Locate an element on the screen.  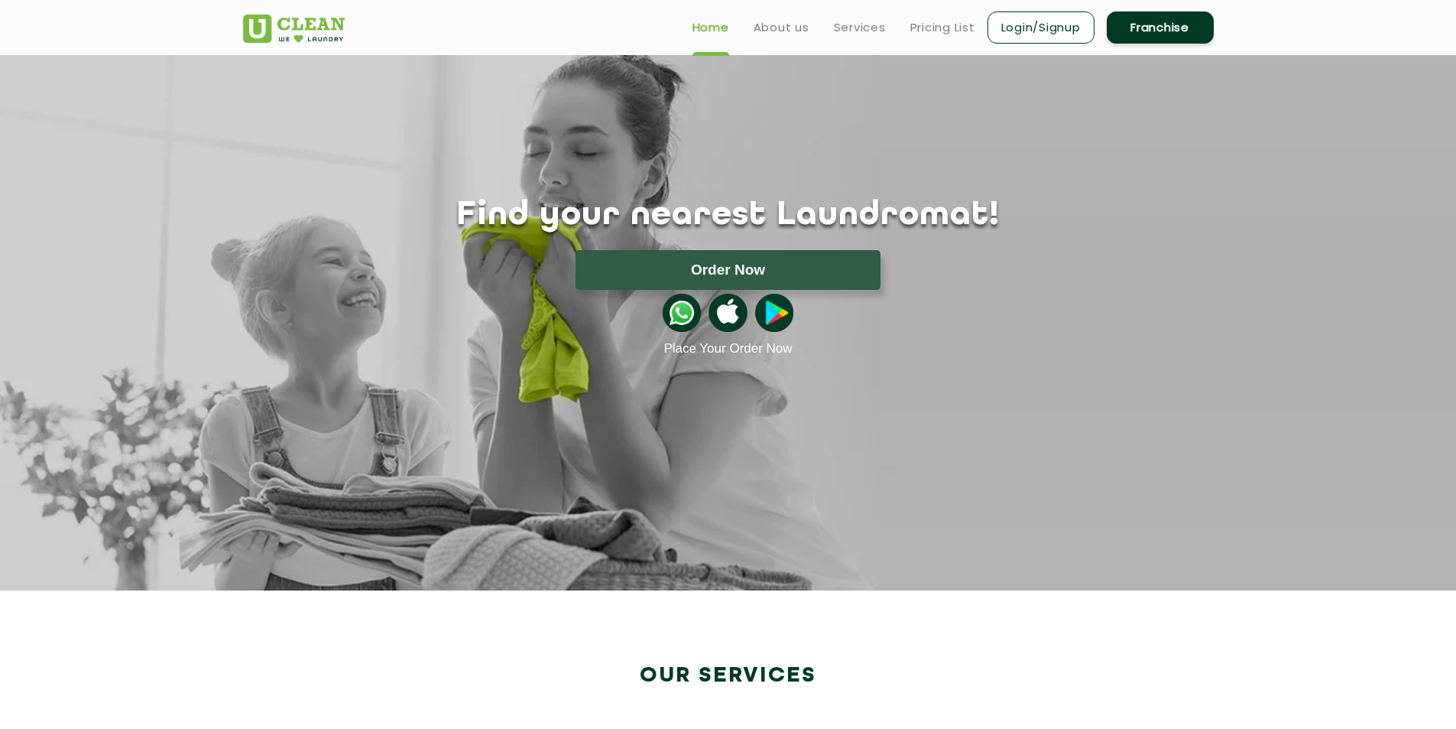
img: UClean Laundry and Dry Cleaning is located at coordinates (294, 28).